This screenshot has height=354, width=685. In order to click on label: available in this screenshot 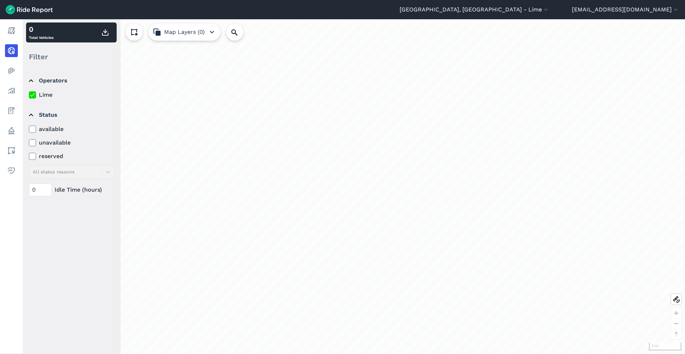, I will do `click(72, 129)`.